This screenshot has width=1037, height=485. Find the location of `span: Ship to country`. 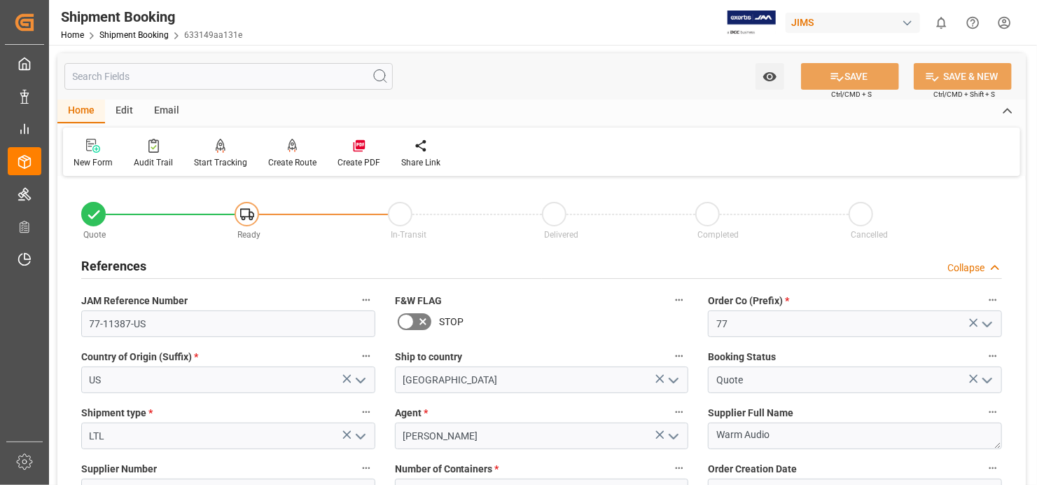

span: Ship to country is located at coordinates (429, 357).